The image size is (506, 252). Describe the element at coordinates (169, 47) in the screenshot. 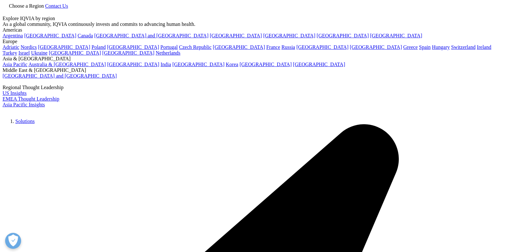

I see `a: Portugal` at that location.